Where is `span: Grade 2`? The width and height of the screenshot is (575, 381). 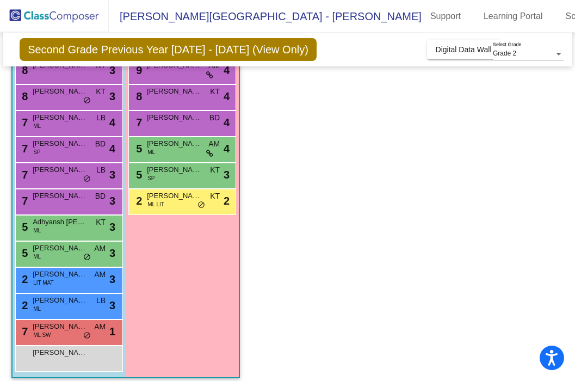 span: Grade 2 is located at coordinates (505, 53).